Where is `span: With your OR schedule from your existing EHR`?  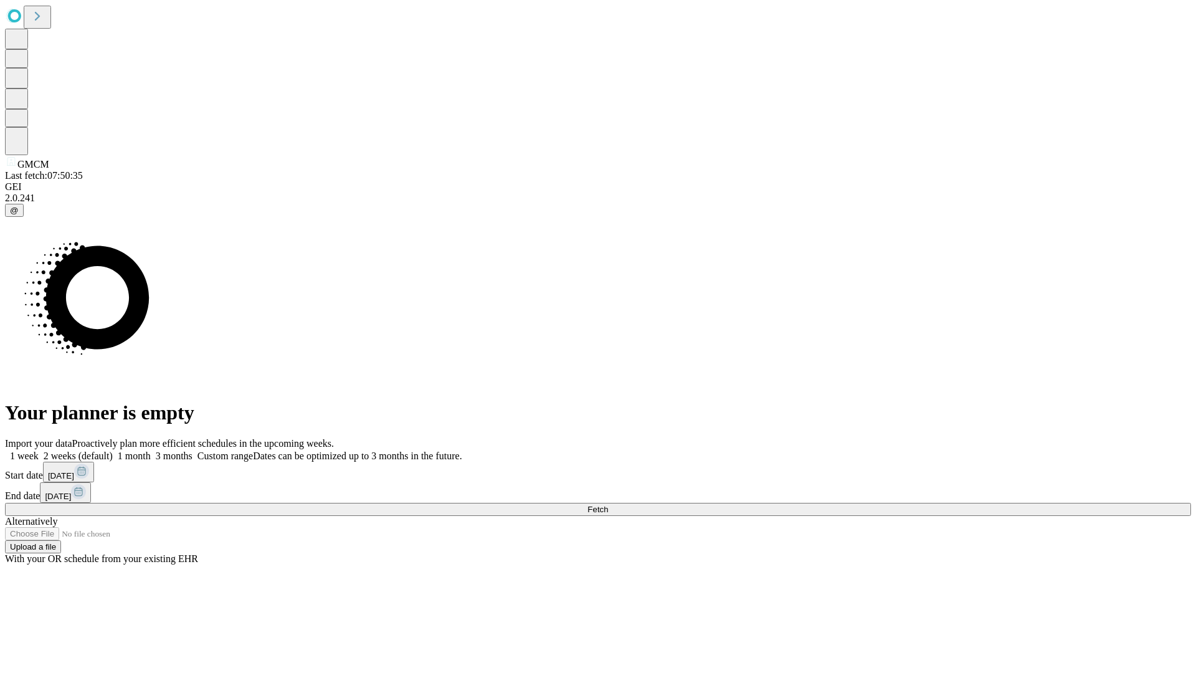 span: With your OR schedule from your existing EHR is located at coordinates (102, 558).